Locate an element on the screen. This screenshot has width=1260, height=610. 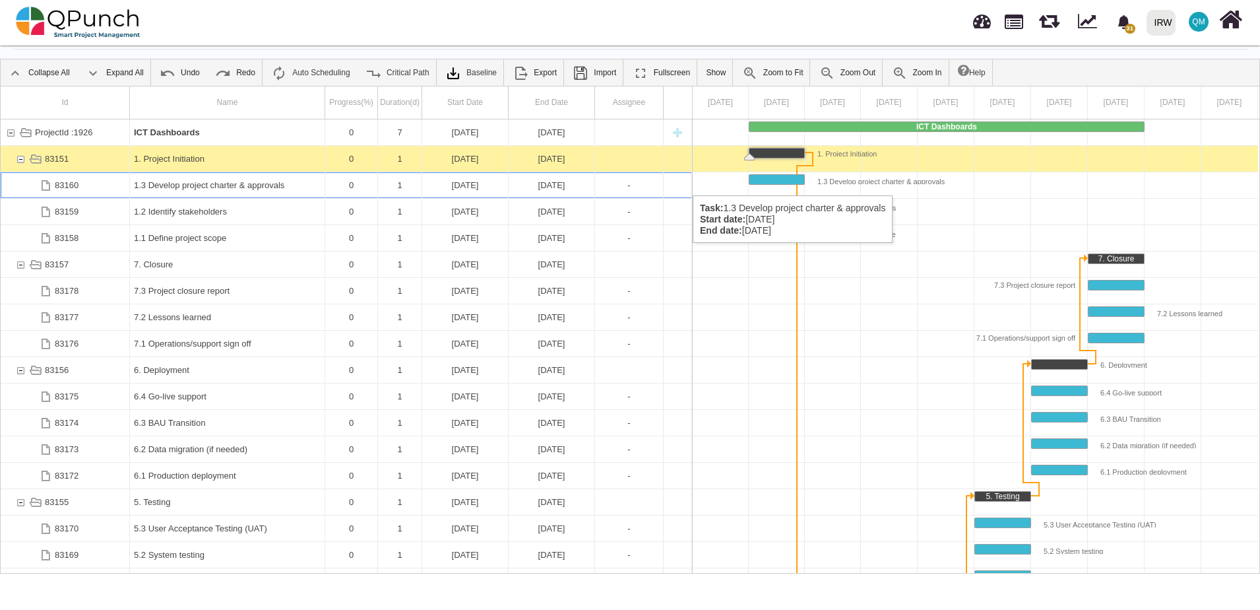
div: Task: 7.2 Lessons learned Start date: 07-01-2025 End date: 07-01-2025 is located at coordinates (346, 317).